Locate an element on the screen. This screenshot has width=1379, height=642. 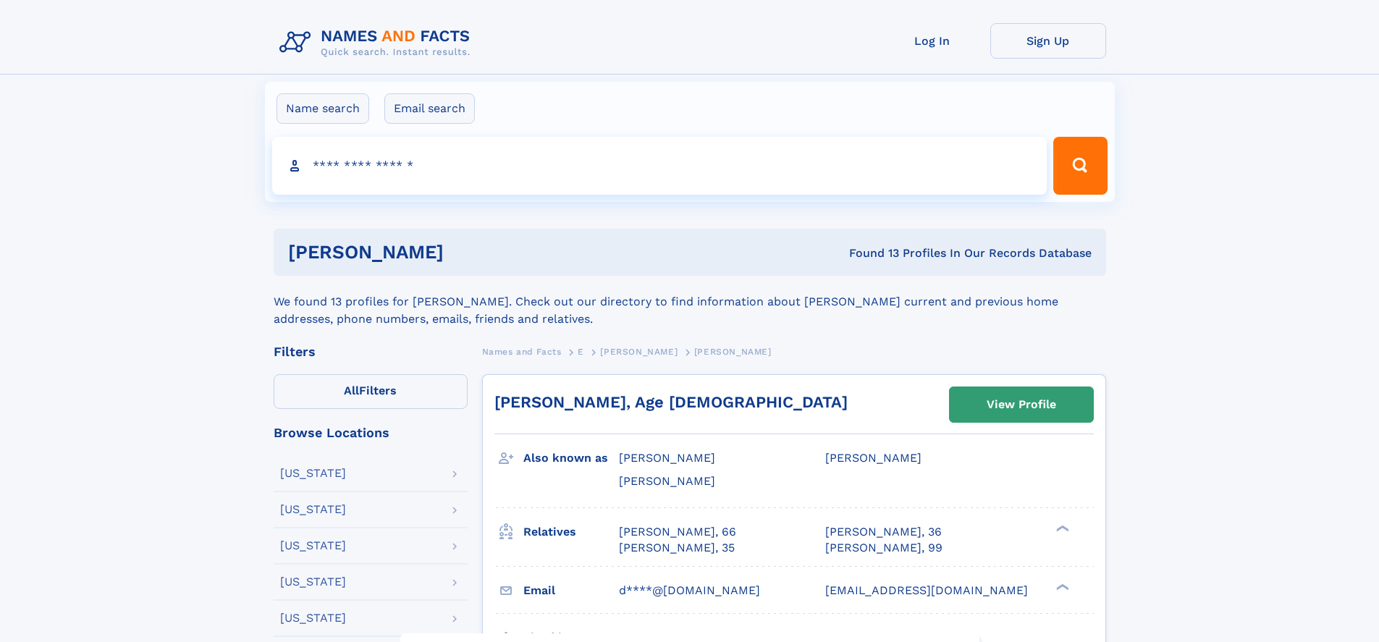
div: Filters is located at coordinates (371, 352).